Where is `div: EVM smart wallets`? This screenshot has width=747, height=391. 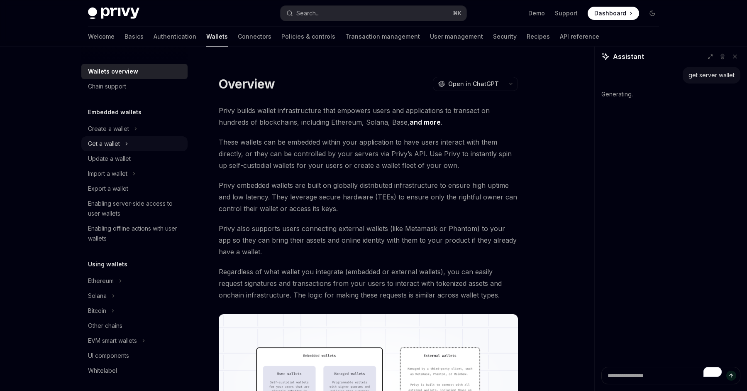
div: EVM smart wallets is located at coordinates (113, 340).